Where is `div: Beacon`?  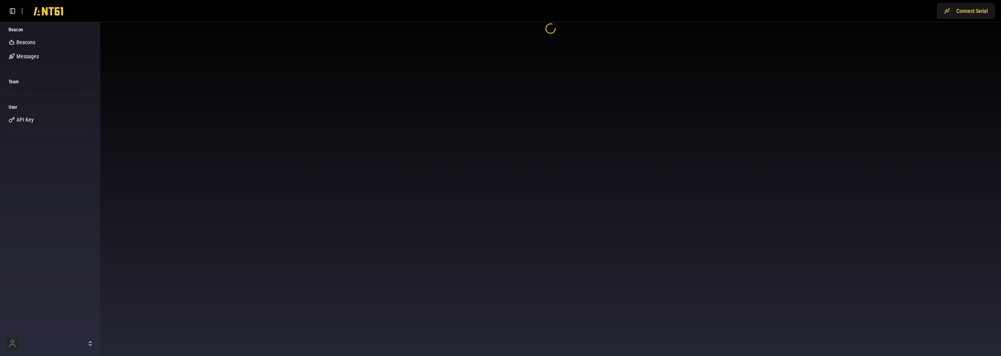
div: Beacon is located at coordinates (50, 30).